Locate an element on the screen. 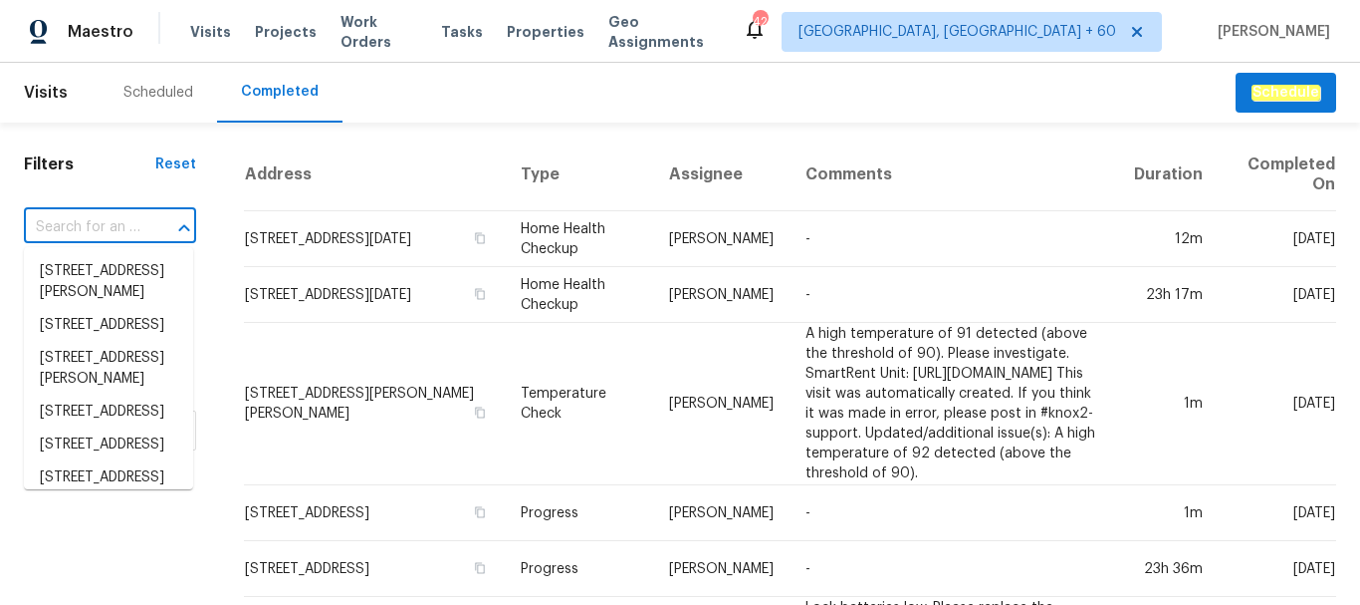 The height and width of the screenshot is (605, 1360). td: Temperature Check is located at coordinates (580, 403).